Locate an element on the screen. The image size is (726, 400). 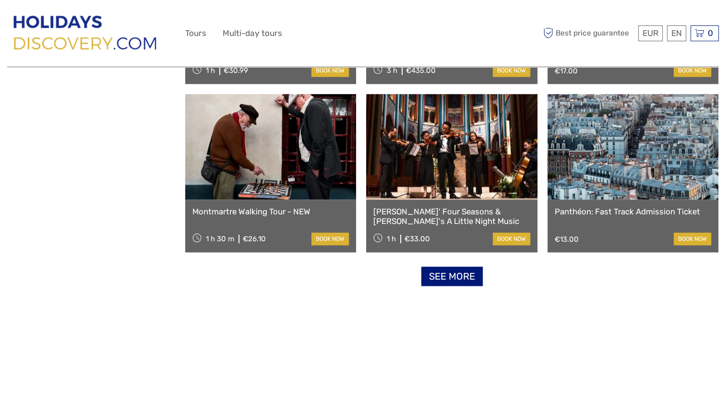
div: €33.00 is located at coordinates (417, 239).